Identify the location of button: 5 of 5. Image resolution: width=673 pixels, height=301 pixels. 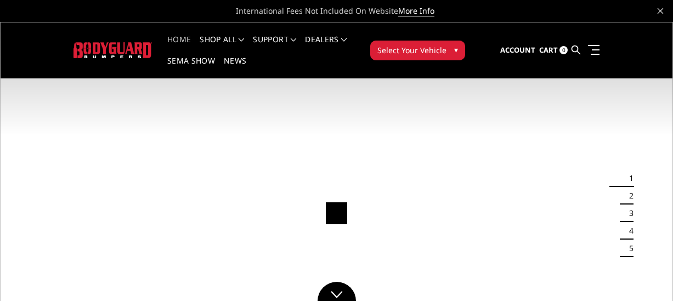
(628, 248).